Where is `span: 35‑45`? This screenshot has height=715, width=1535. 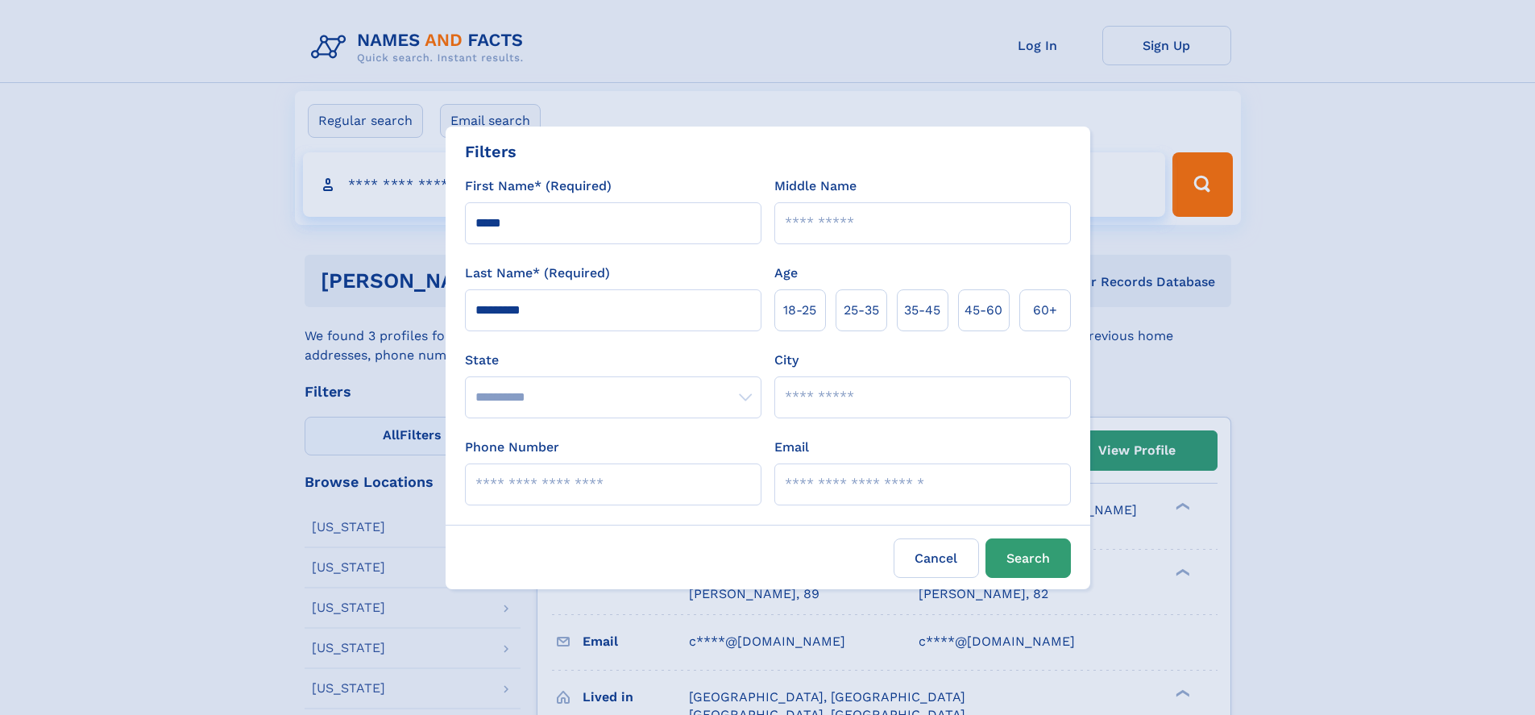 span: 35‑45 is located at coordinates (922, 310).